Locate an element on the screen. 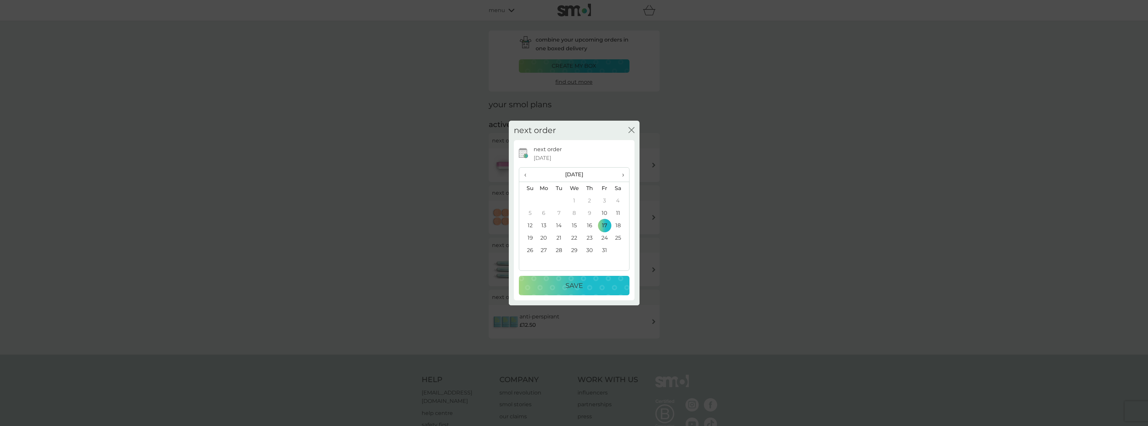 This screenshot has height=426, width=1148. td: 2 is located at coordinates (589, 200).